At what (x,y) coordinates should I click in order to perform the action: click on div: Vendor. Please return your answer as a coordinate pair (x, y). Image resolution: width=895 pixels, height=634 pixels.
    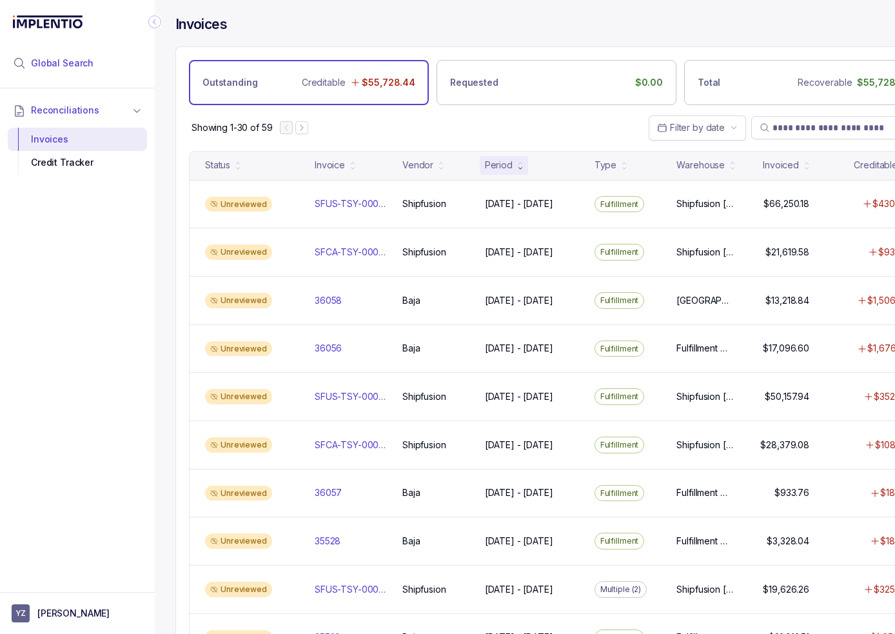
    Looking at the image, I should click on (418, 165).